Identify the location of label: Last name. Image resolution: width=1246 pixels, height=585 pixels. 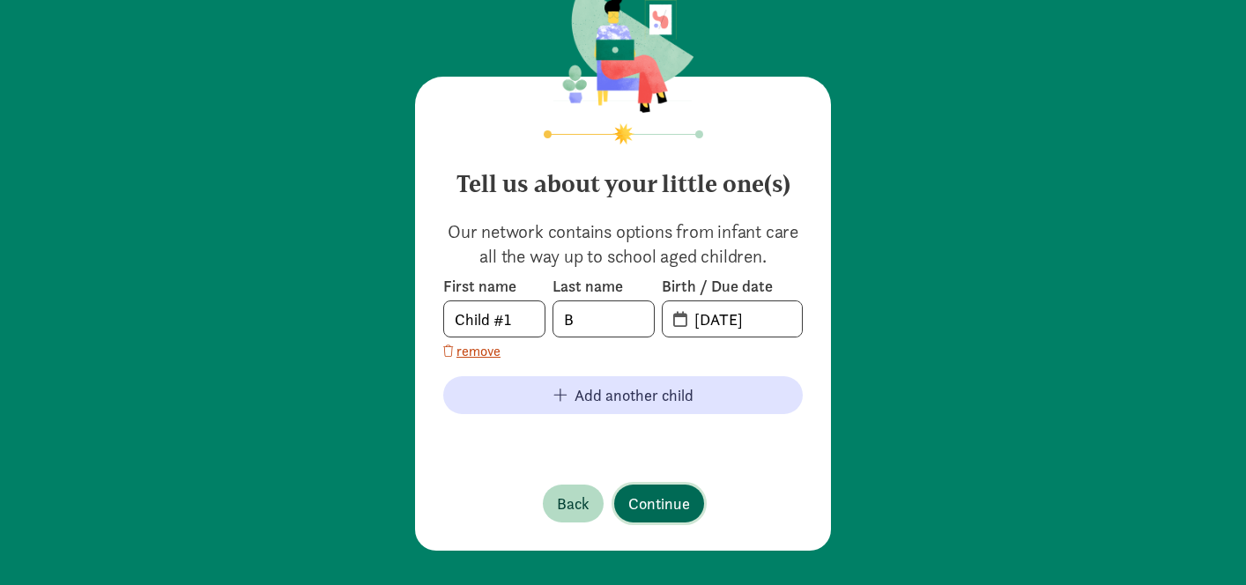
(604, 286).